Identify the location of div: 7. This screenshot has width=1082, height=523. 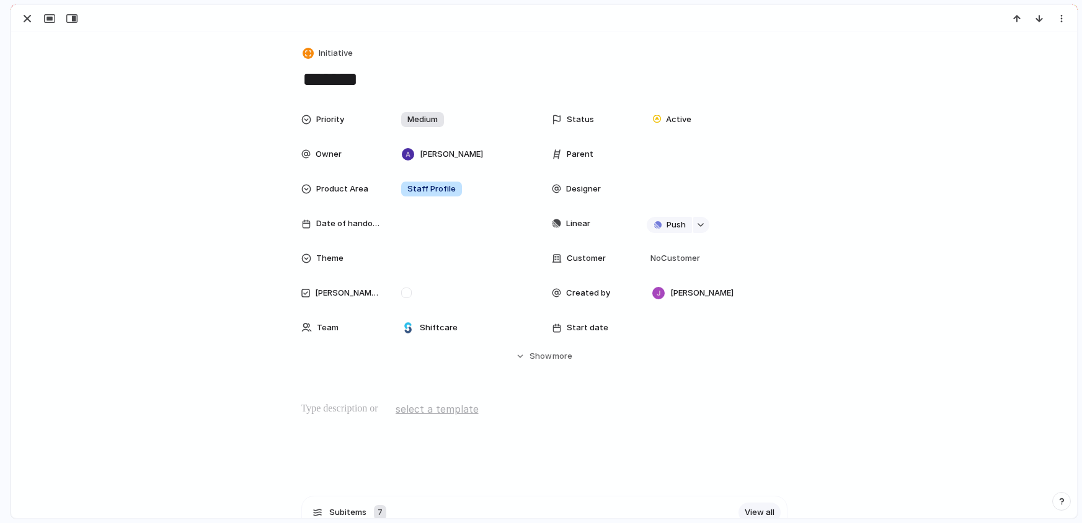
(380, 513).